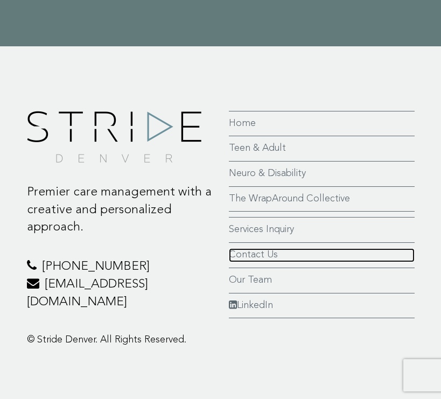 The height and width of the screenshot is (399, 441). What do you see at coordinates (321, 174) in the screenshot?
I see `a: Neuro & Disability` at bounding box center [321, 174].